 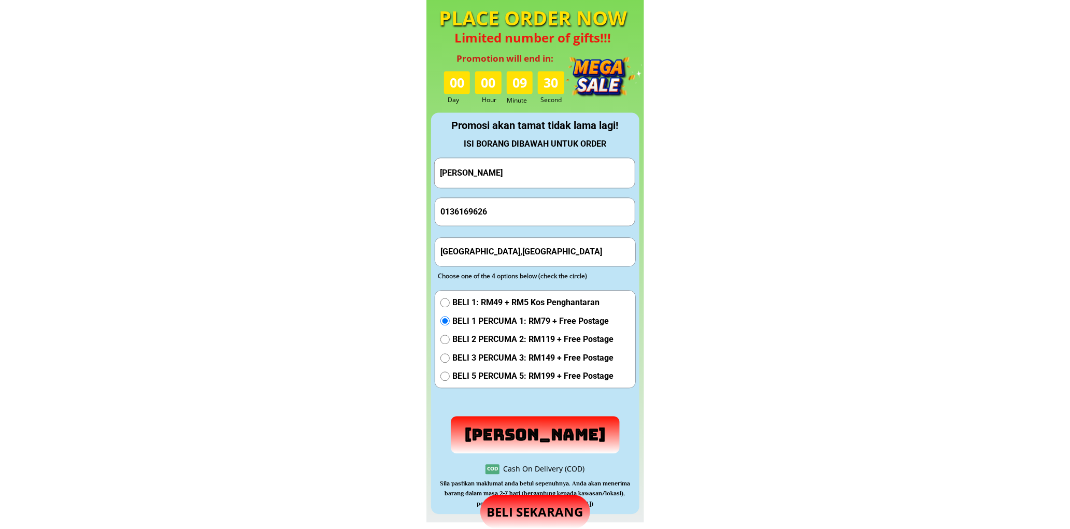 What do you see at coordinates (535, 494) in the screenshot?
I see `h3: Sila pastikan maklumat anda betul sepenuhnya. Anda akan menerima barang dalam masa 2-7 hari (berg...` at bounding box center [535, 494].